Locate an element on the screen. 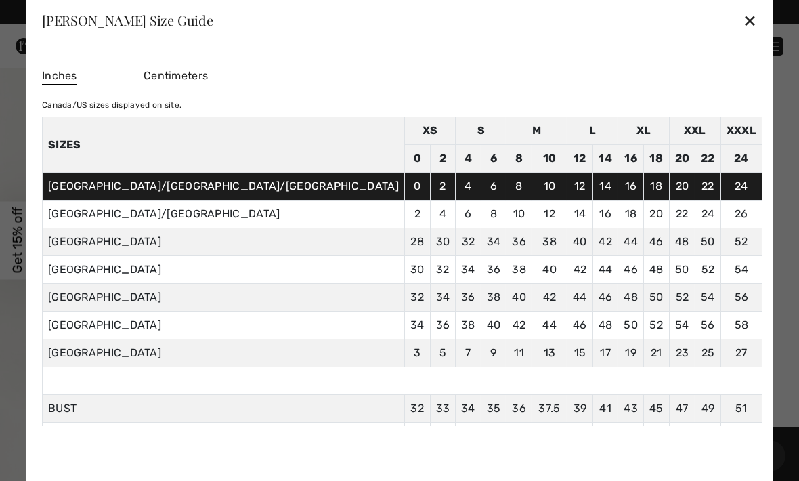 Image resolution: width=799 pixels, height=481 pixels. span: 37.5 is located at coordinates (549, 408).